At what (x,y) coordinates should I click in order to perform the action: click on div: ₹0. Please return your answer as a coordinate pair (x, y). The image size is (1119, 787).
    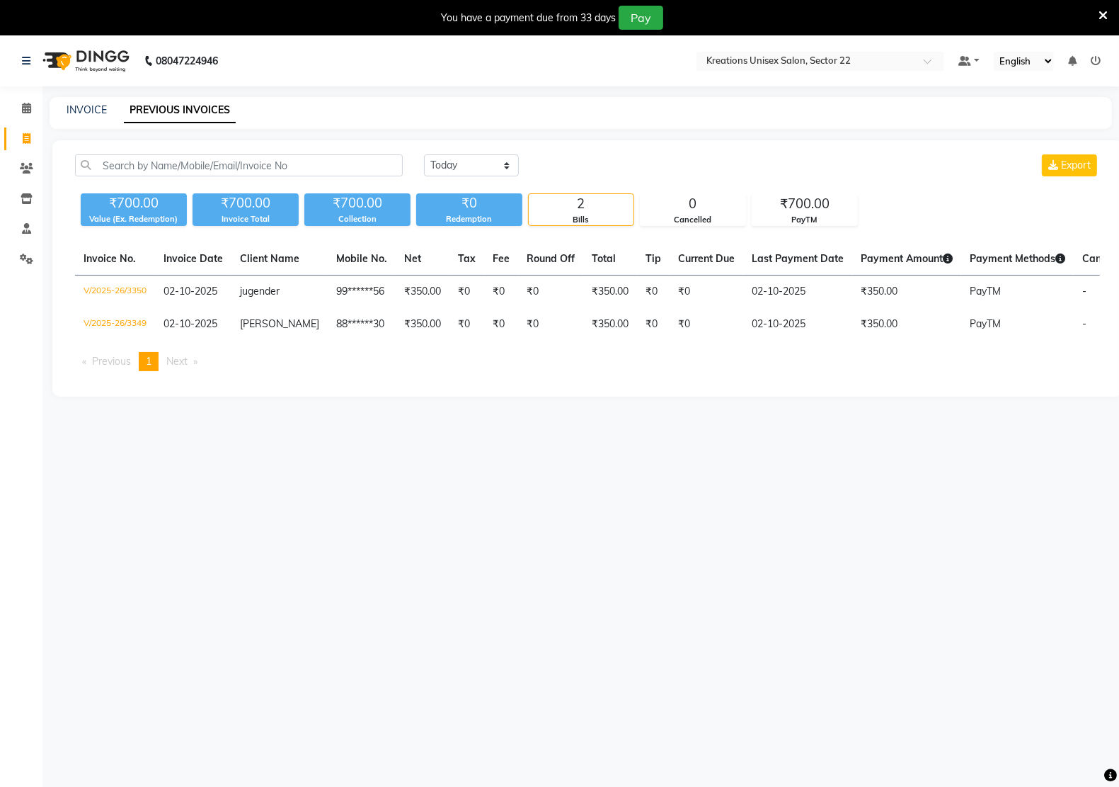
    Looking at the image, I should click on (469, 203).